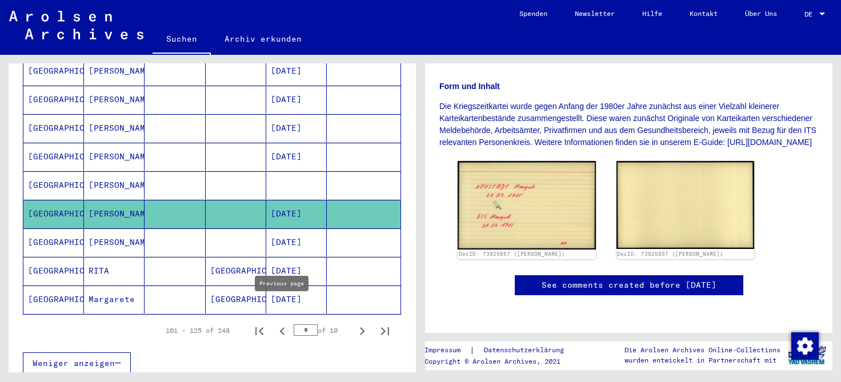 The width and height of the screenshot is (841, 382). I want to click on p: Die Arolsen Archives Online-Collections, so click(702, 350).